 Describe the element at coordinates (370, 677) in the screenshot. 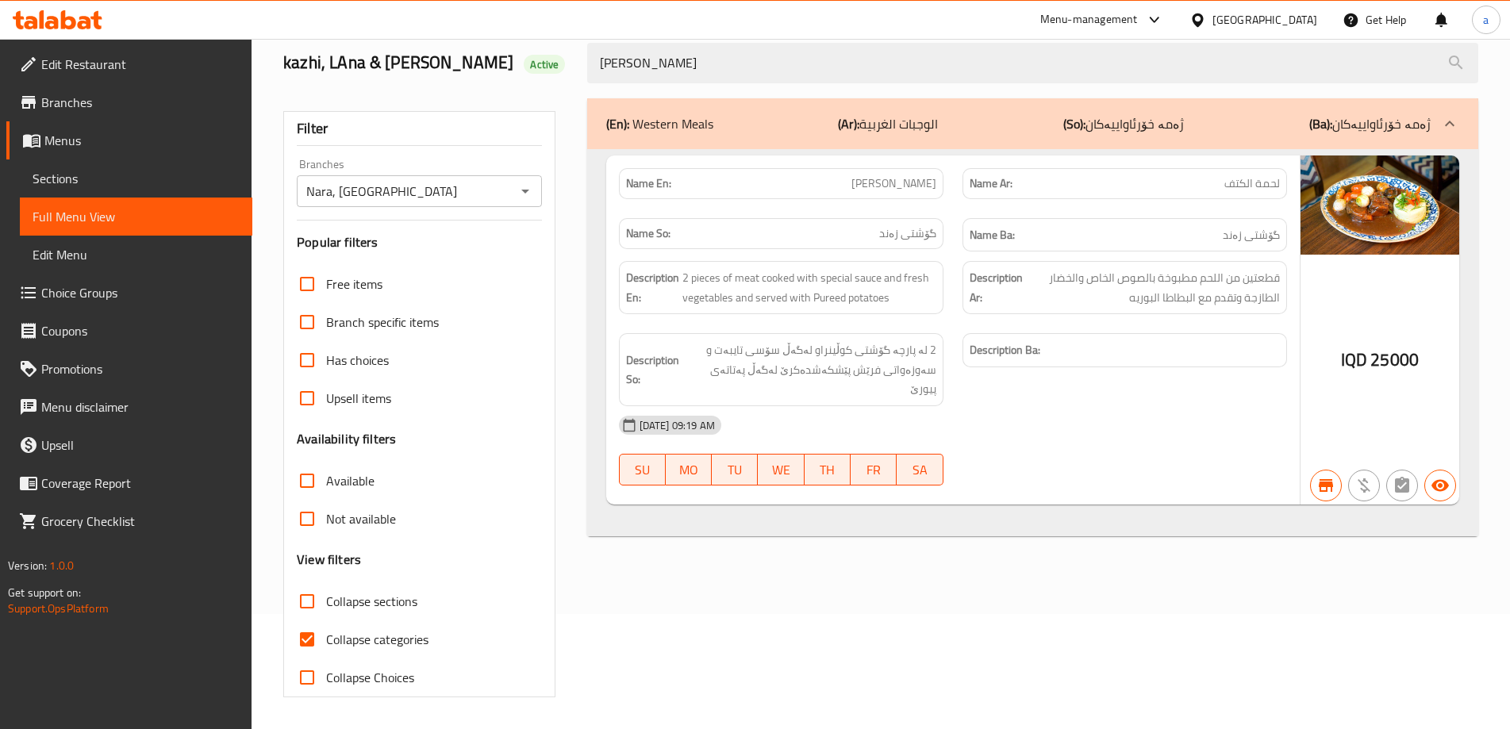

I see `span: Collapse Choices` at that location.